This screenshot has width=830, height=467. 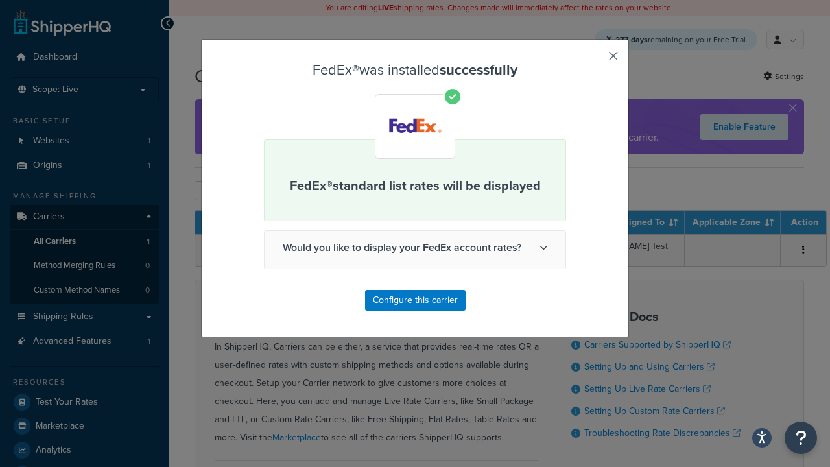 What do you see at coordinates (415, 70) in the screenshot?
I see `h3: FedEx® was installed` at bounding box center [415, 70].